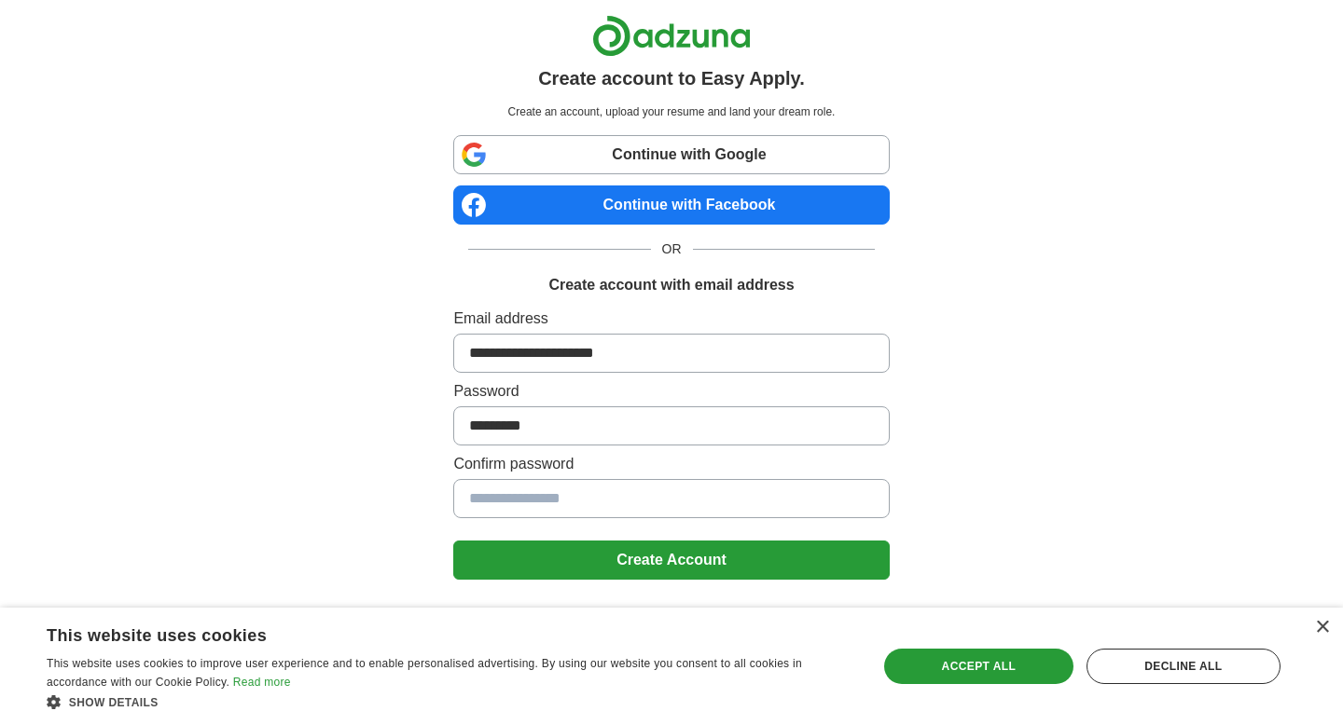 The width and height of the screenshot is (1343, 725). What do you see at coordinates (670, 319) in the screenshot?
I see `label: Email address` at bounding box center [670, 319].